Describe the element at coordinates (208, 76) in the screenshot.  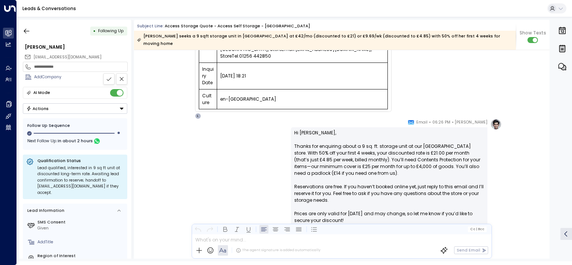
I see `td: Inquiry Date` at that location.